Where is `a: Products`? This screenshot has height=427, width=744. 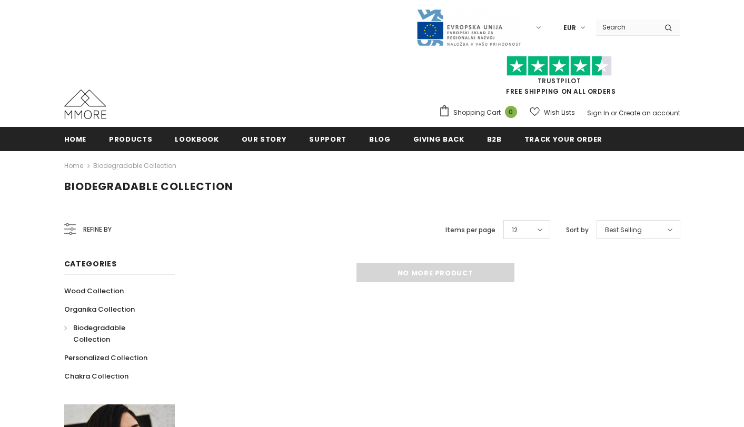 a: Products is located at coordinates (131, 138).